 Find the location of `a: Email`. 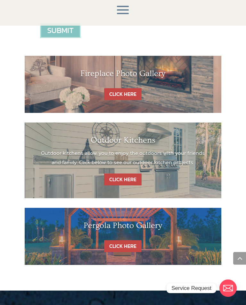

a: Email is located at coordinates (228, 288).